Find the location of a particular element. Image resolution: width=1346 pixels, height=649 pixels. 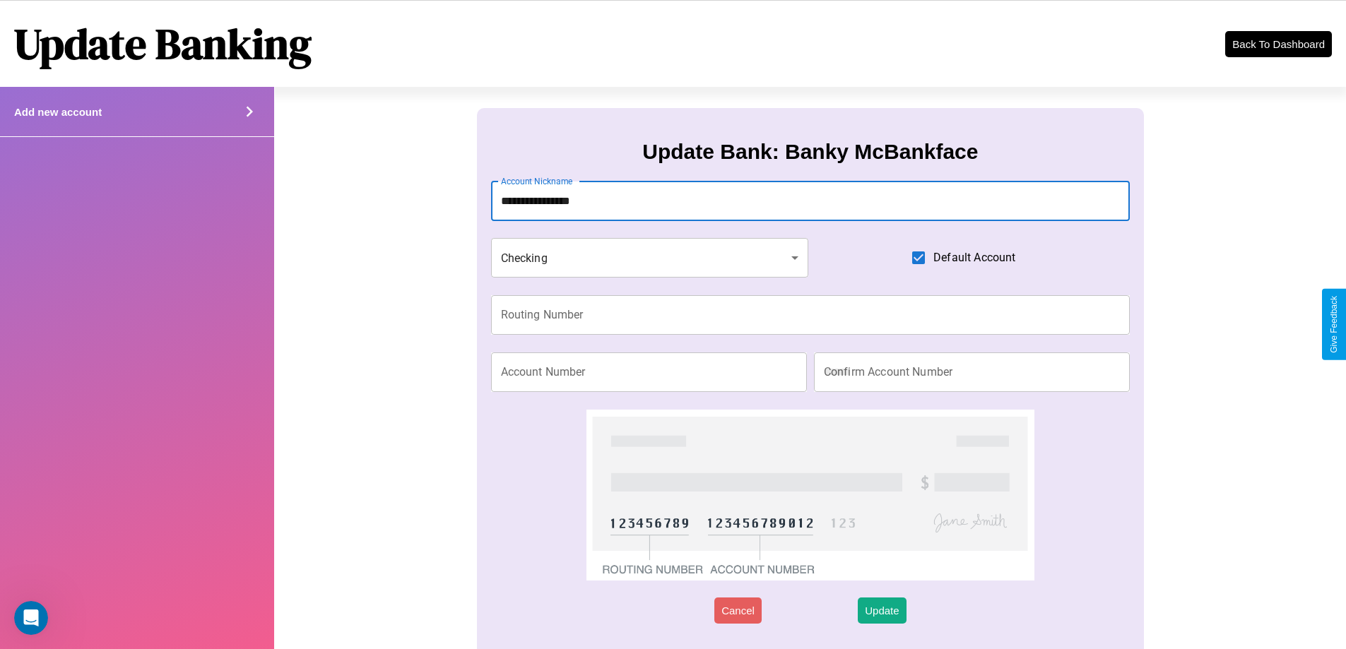

span: Default Account is located at coordinates (974, 258).